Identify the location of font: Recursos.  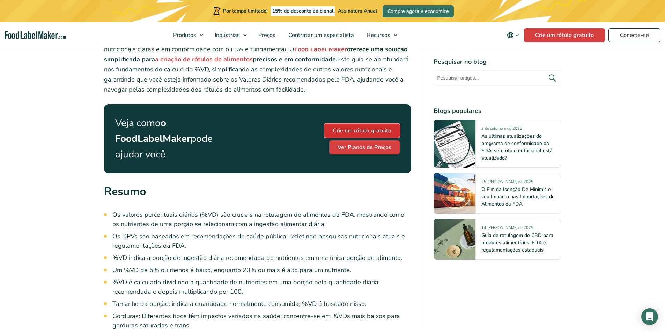
(378, 35).